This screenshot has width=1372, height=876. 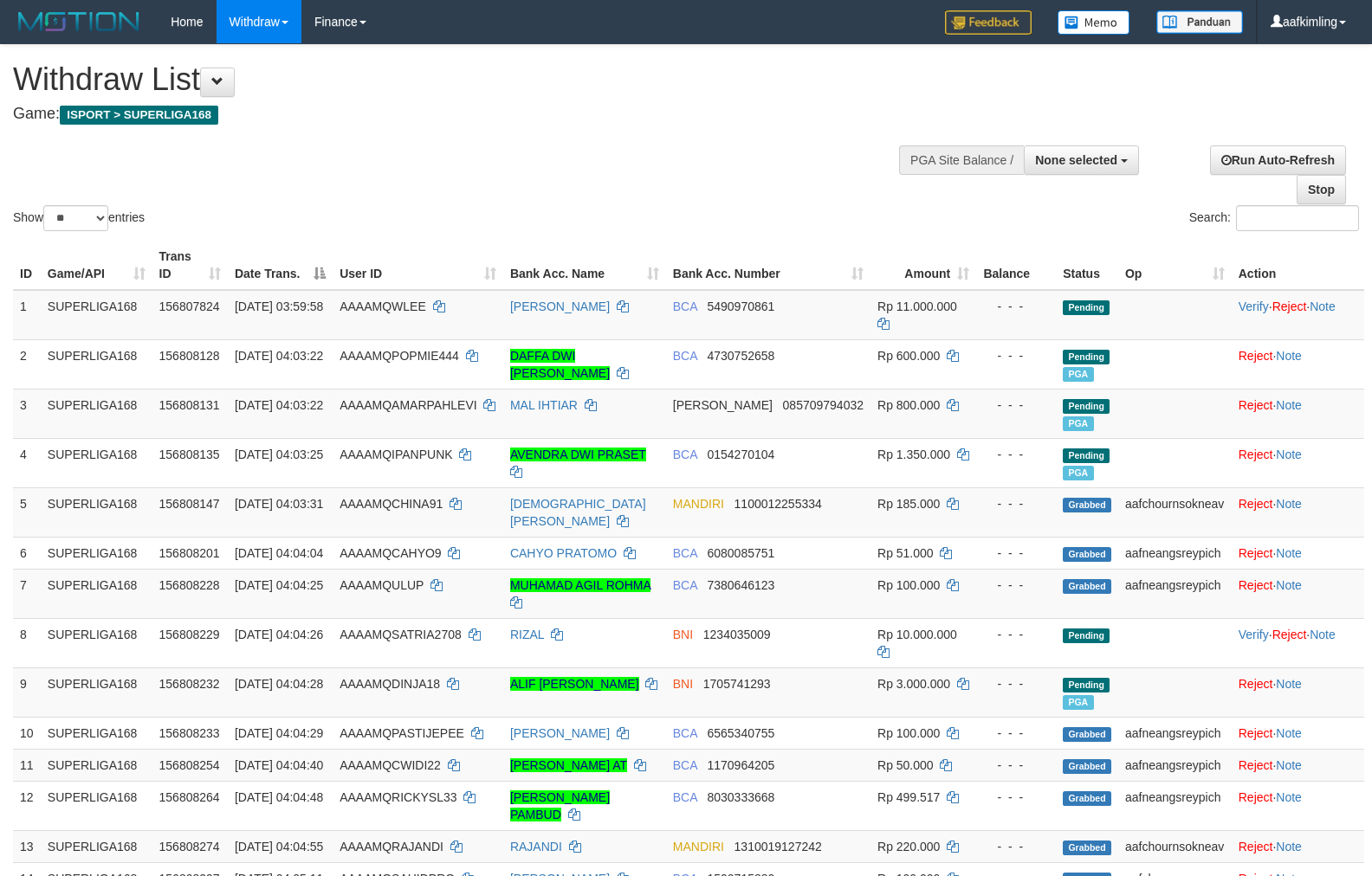 What do you see at coordinates (189, 847) in the screenshot?
I see `span: 156808274` at bounding box center [189, 847].